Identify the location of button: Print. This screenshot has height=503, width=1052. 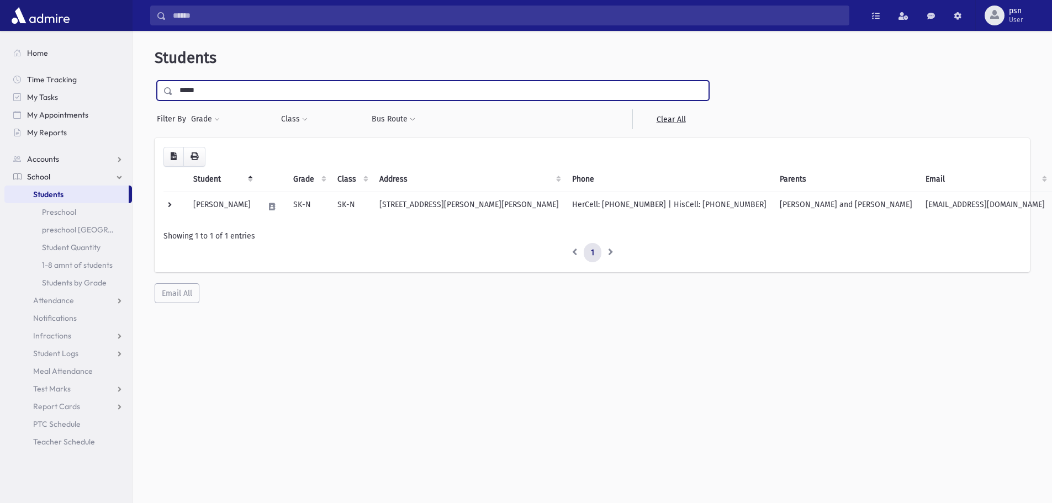
(194, 157).